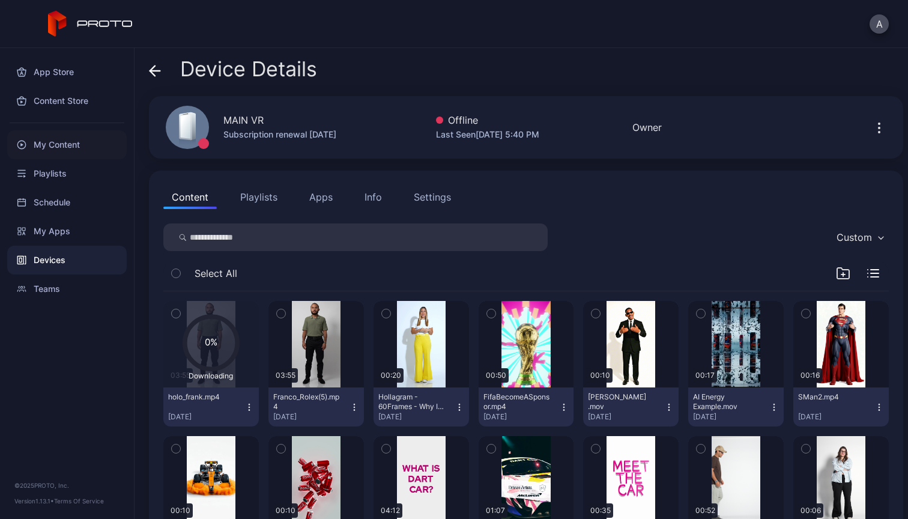  I want to click on button: A, so click(879, 24).